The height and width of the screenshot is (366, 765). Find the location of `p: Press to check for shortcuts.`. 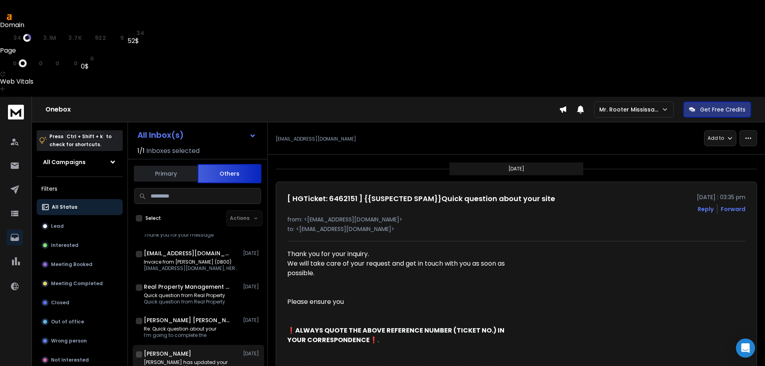

p: Press to check for shortcuts. is located at coordinates (80, 141).